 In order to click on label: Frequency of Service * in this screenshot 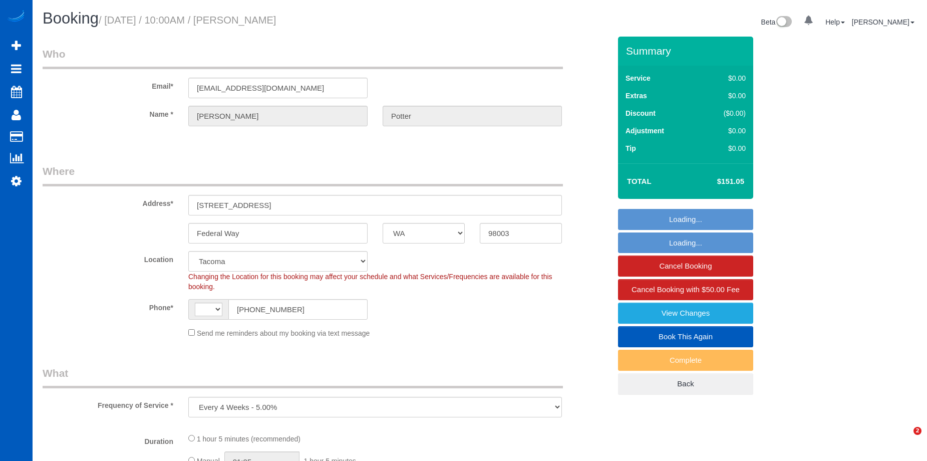, I will do `click(108, 403)`.